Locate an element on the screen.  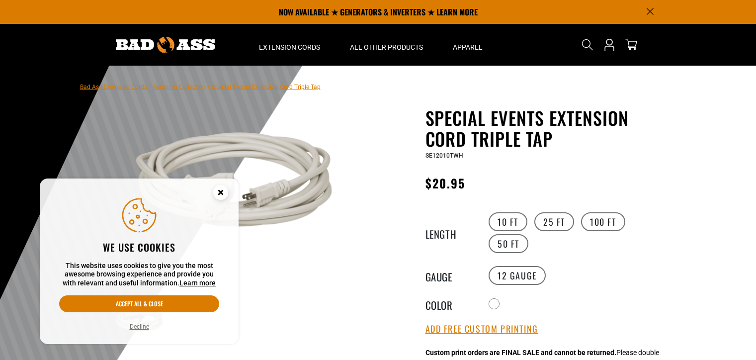
label: 100 FT is located at coordinates (603, 222).